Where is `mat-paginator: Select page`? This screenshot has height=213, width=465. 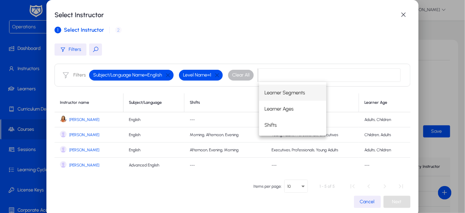 mat-paginator: Select page is located at coordinates (330, 186).